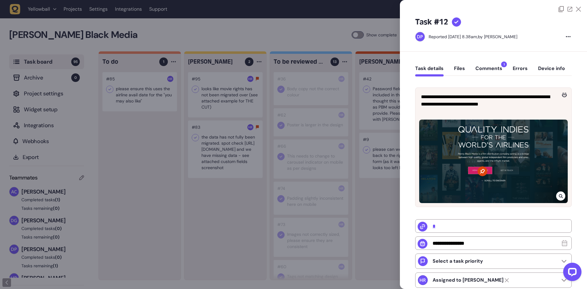  I want to click on span: 1, so click(504, 64).